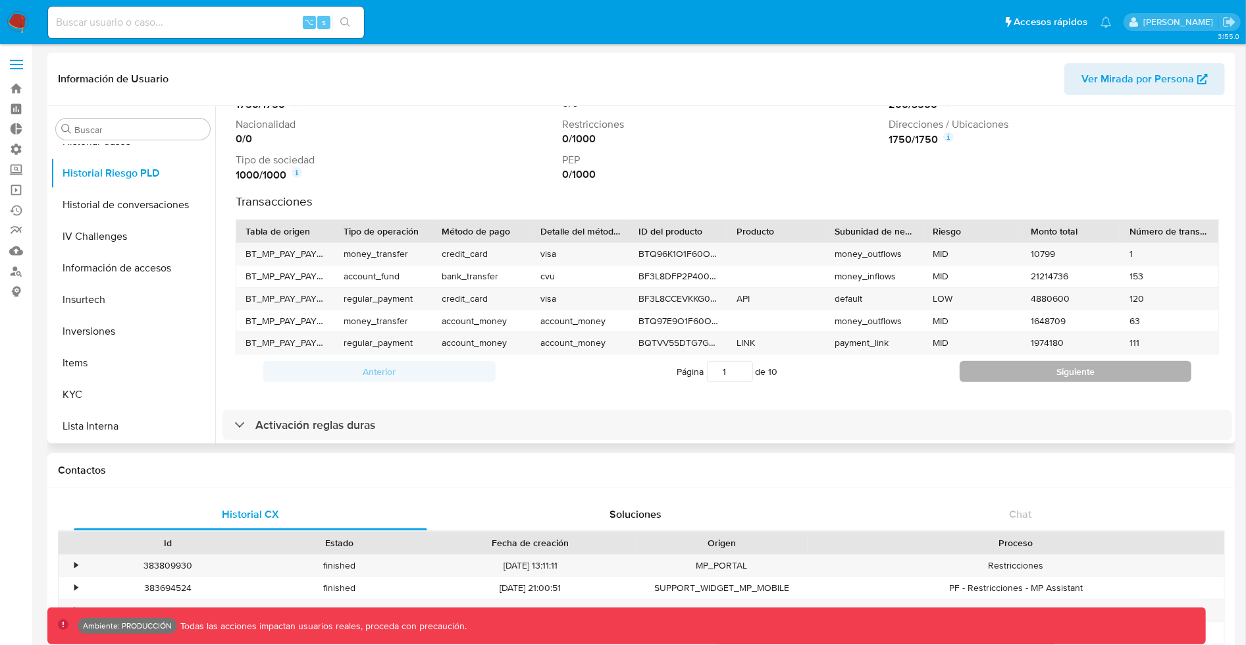 Image resolution: width=1246 pixels, height=645 pixels. What do you see at coordinates (1021, 514) in the screenshot?
I see `span: Chat` at bounding box center [1021, 514].